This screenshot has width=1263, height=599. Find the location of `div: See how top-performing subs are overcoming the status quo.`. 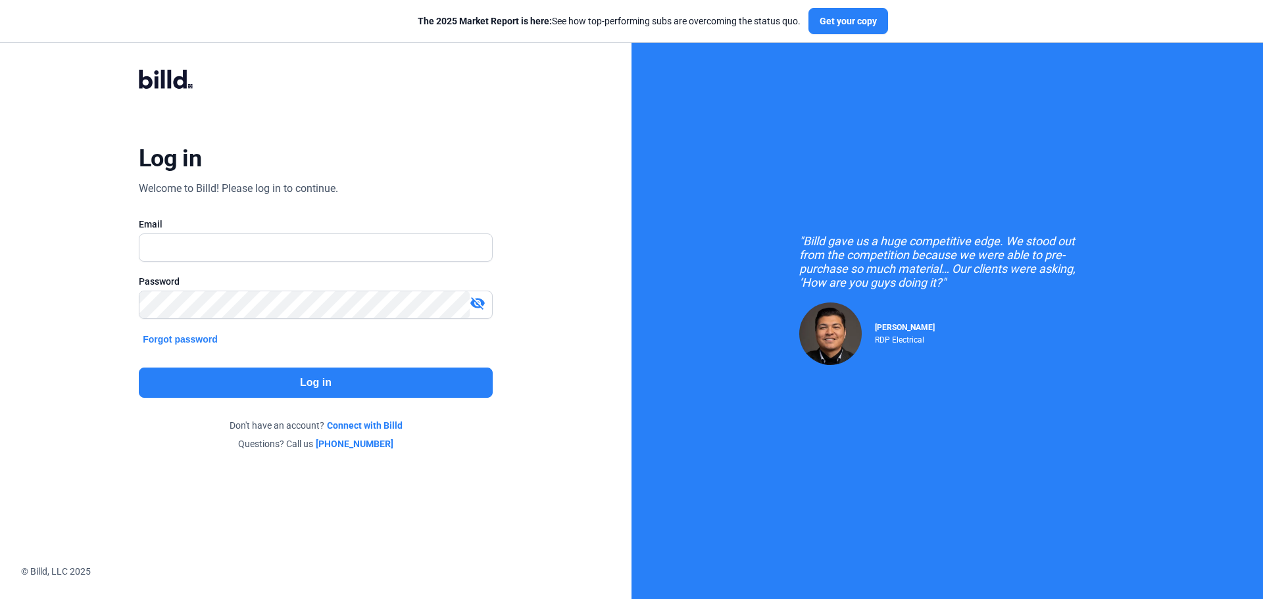

div: See how top-performing subs are overcoming the status quo. is located at coordinates (609, 21).